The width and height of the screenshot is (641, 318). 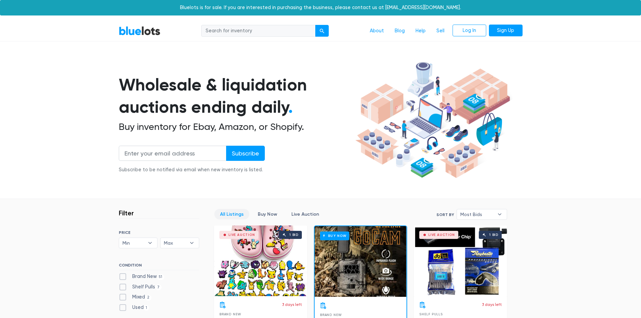 I want to click on a: Help, so click(x=421, y=31).